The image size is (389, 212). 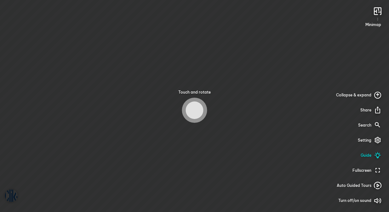 I want to click on span: Search, so click(x=365, y=126).